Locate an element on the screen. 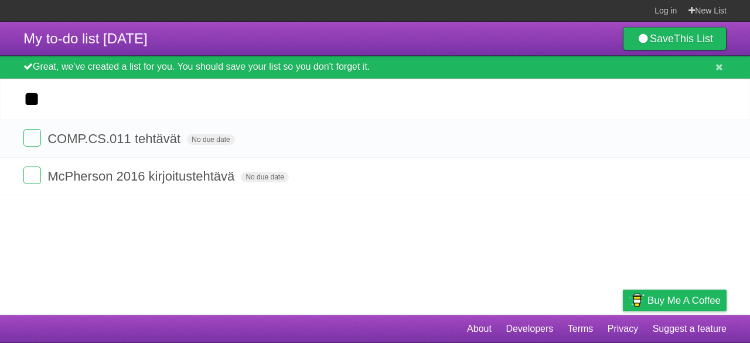 The image size is (750, 343). b: This List is located at coordinates (693, 39).